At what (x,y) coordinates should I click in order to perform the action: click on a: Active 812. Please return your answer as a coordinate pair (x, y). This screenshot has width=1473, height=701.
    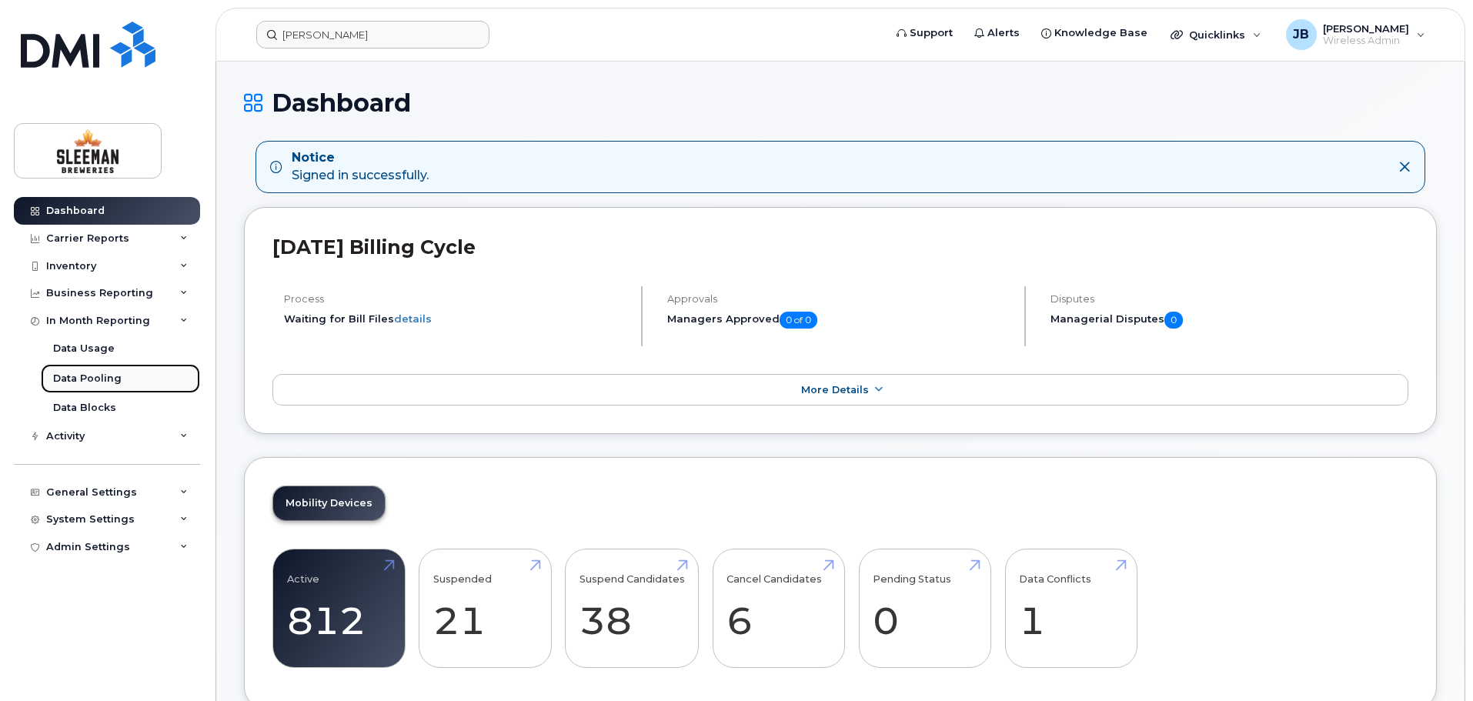
    Looking at the image, I should click on (339, 609).